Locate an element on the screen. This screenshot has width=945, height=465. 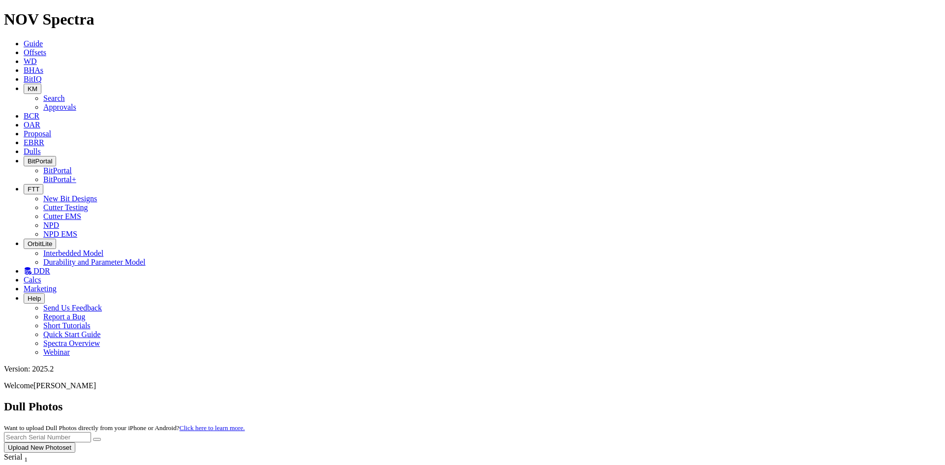
a: Offsets is located at coordinates (35, 52).